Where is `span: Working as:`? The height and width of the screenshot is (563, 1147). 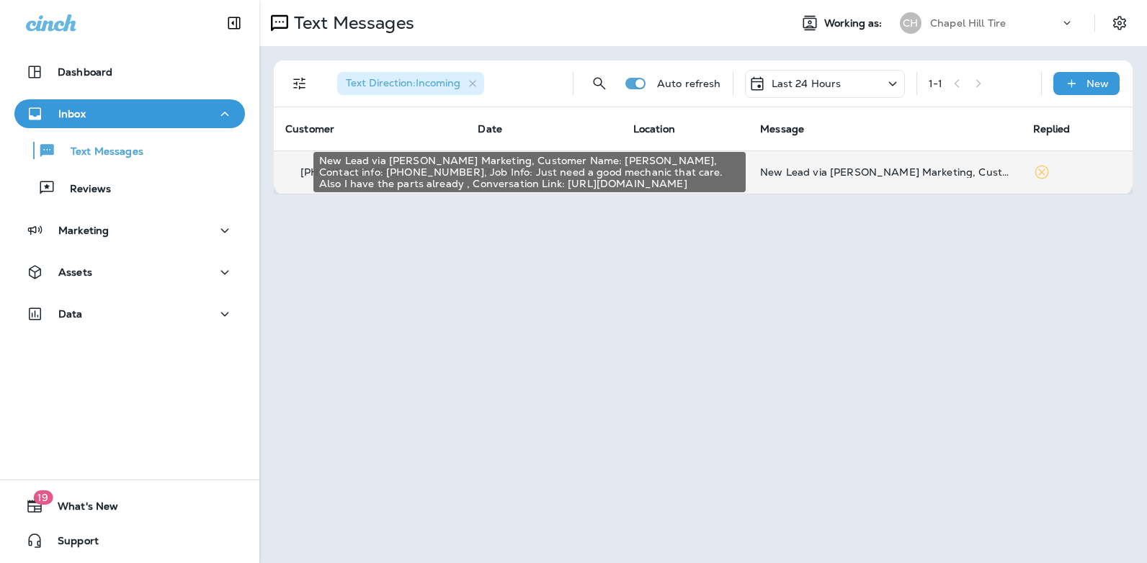 span: Working as: is located at coordinates (854, 23).